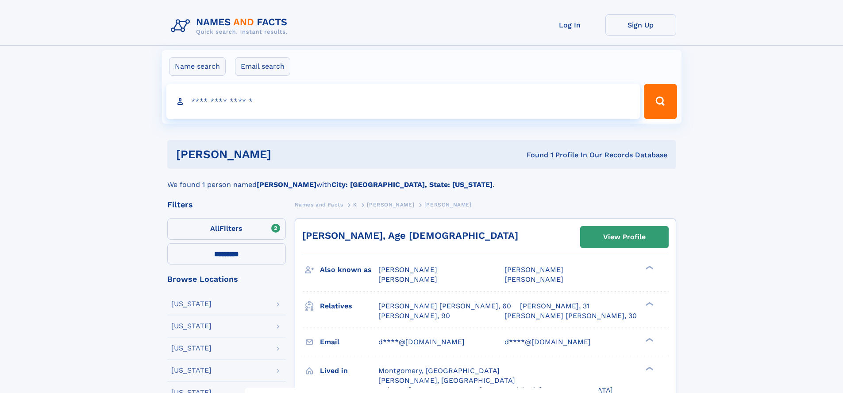 The width and height of the screenshot is (843, 393). Describe the element at coordinates (625, 237) in the screenshot. I see `a: View Profile` at that location.